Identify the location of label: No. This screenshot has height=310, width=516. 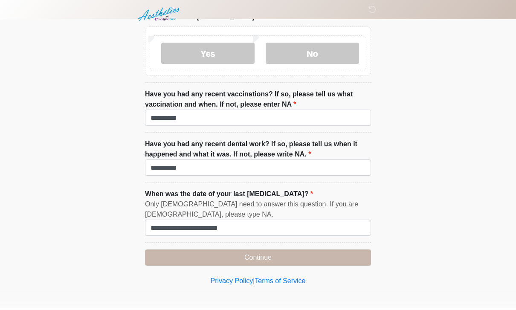
(312, 55).